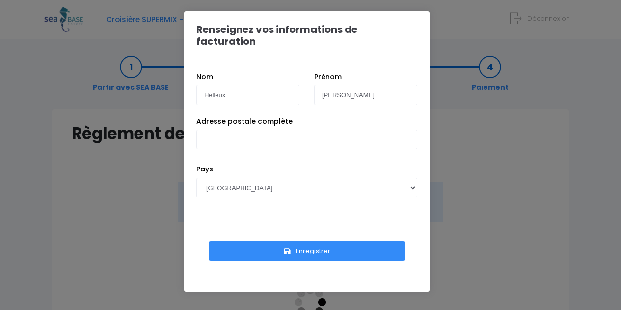 Image resolution: width=621 pixels, height=310 pixels. Describe the element at coordinates (307, 35) in the screenshot. I see `h1: Renseignez vos informations de facturation` at that location.